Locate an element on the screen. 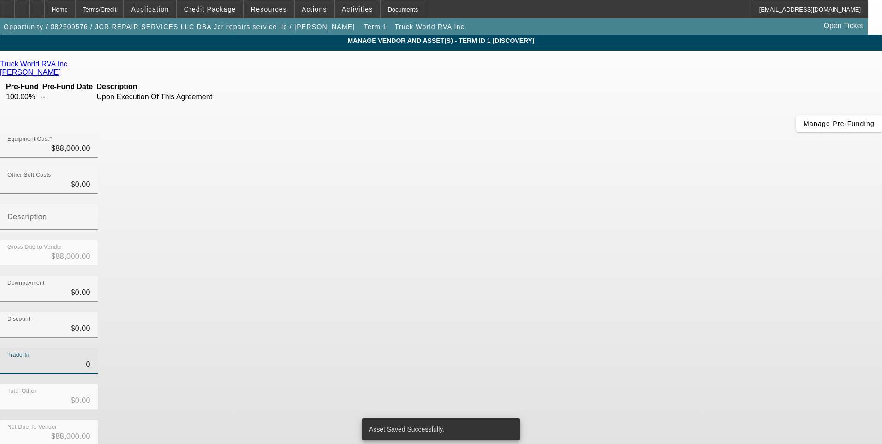 The image size is (882, 444). span: Manage Pre-Funding is located at coordinates (839, 124).